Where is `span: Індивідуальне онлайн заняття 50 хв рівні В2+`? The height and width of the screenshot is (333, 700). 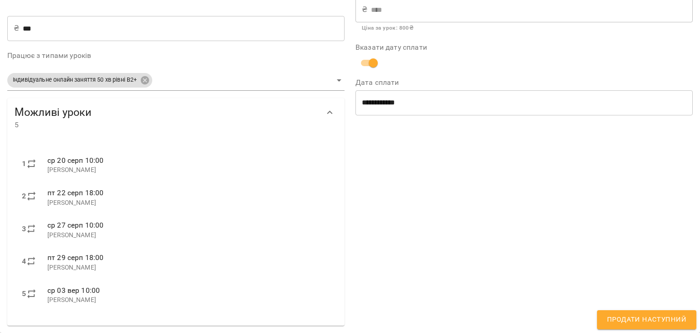 span: Індивідуальне онлайн заняття 50 хв рівні В2+ is located at coordinates (75, 80).